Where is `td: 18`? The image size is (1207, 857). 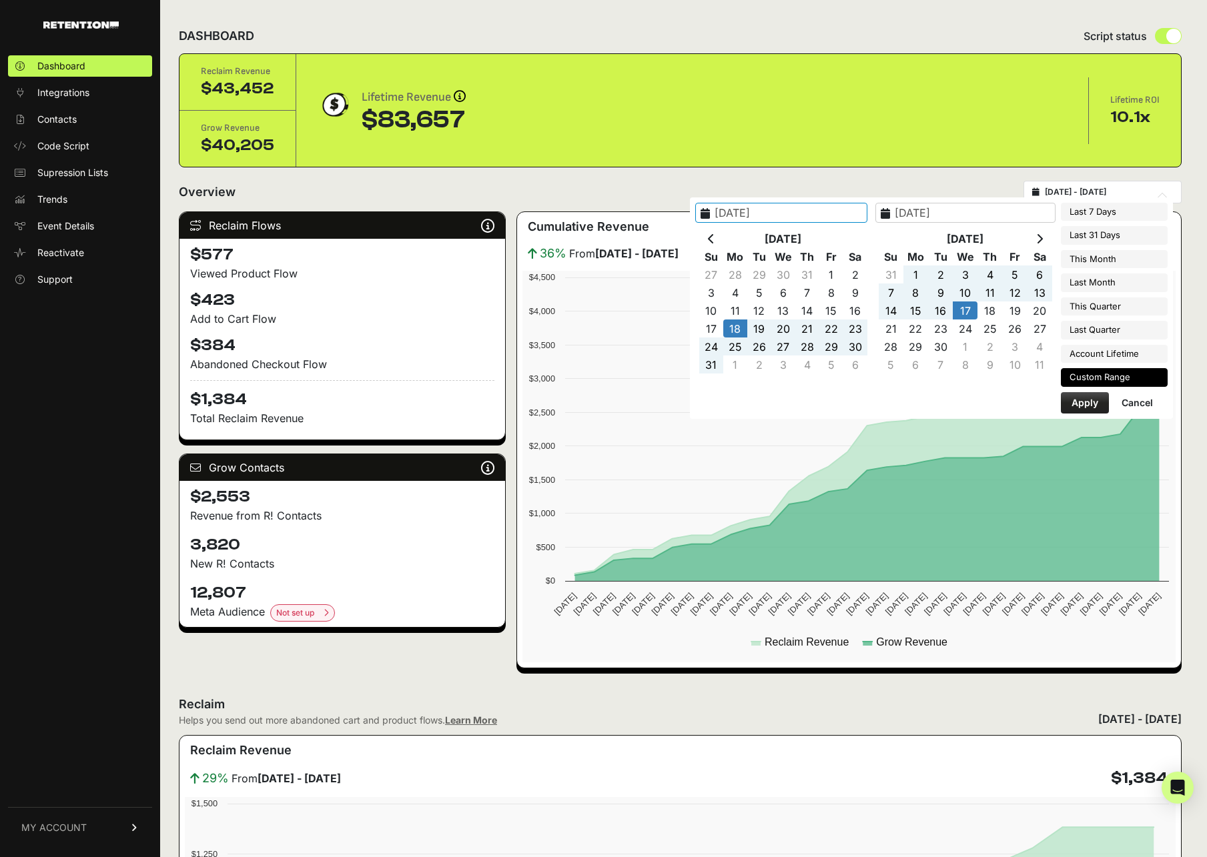
td: 18 is located at coordinates (735, 328).